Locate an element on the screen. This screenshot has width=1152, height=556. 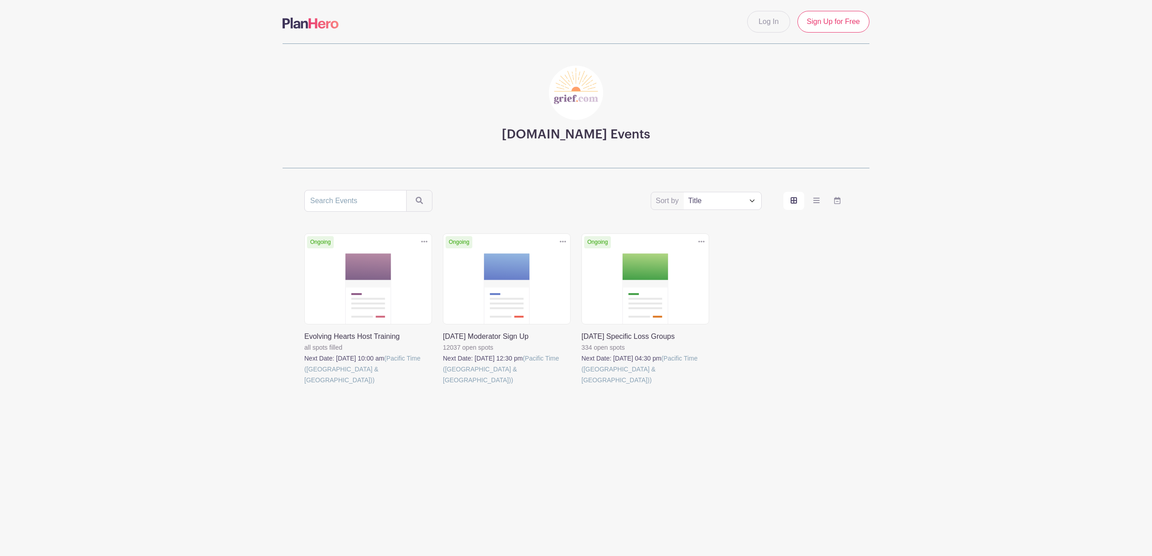
input: Search Events is located at coordinates (355, 201).